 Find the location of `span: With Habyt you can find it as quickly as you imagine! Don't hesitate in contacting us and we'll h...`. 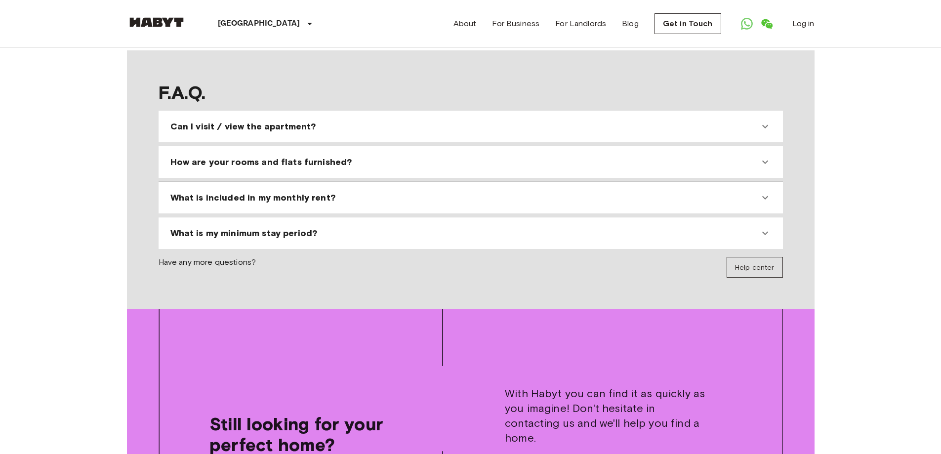

span: With Habyt you can find it as quickly as you imagine! Don't hesitate in contacting us and we'll h... is located at coordinates (608, 416).